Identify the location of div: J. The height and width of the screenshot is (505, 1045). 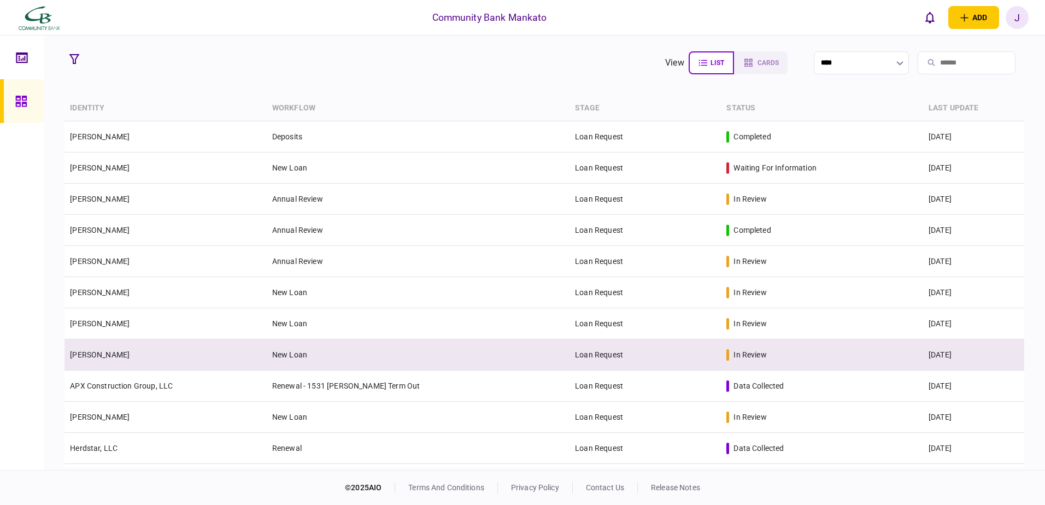
(1017, 17).